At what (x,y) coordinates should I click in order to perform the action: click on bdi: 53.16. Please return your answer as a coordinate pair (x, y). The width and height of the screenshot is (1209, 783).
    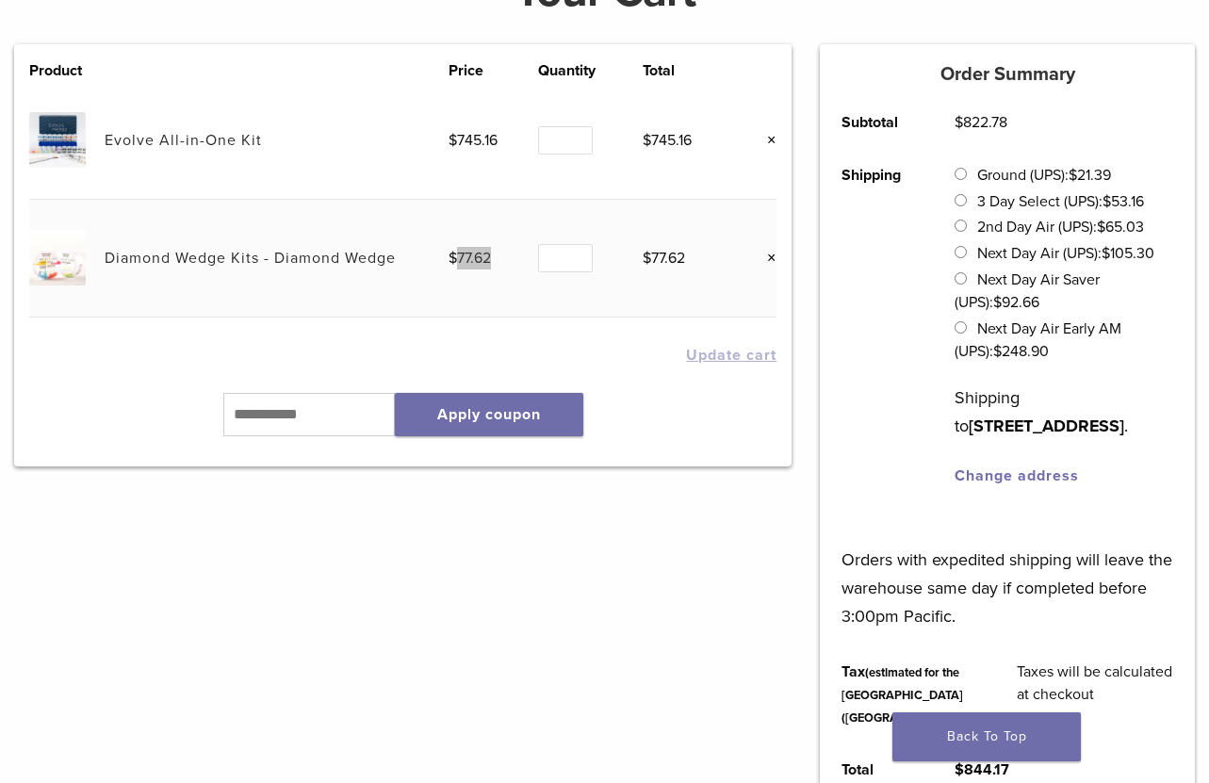
    Looking at the image, I should click on (1123, 202).